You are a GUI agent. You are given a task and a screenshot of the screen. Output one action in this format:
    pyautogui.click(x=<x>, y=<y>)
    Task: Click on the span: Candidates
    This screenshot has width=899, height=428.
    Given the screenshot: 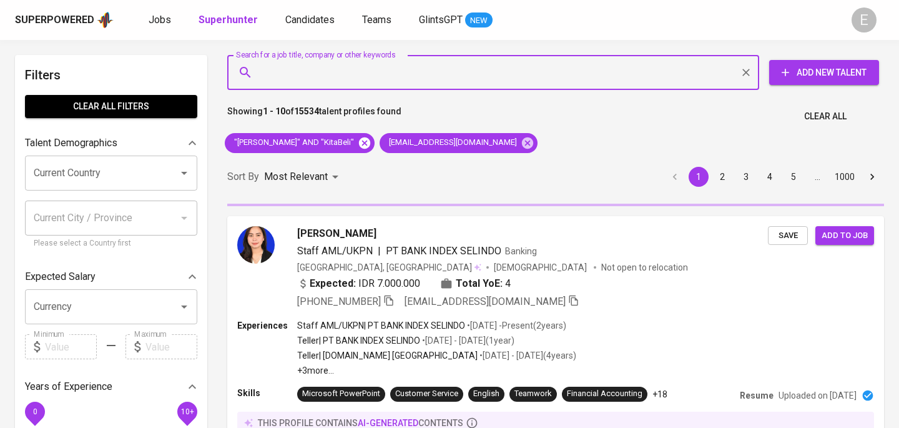 What is the action you would take?
    pyautogui.click(x=310, y=19)
    